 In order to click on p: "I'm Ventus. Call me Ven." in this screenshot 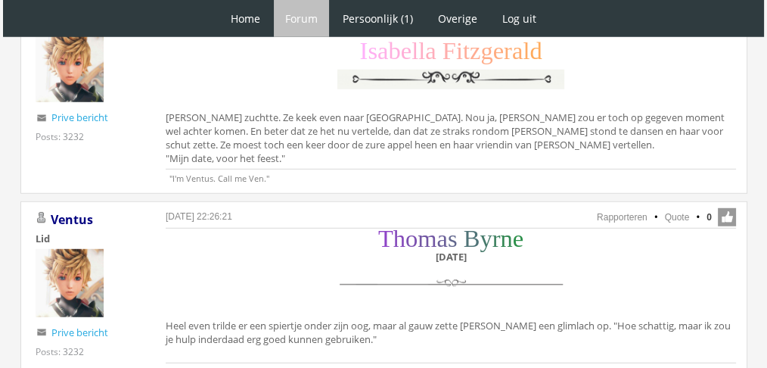, I will do `click(451, 176)`.